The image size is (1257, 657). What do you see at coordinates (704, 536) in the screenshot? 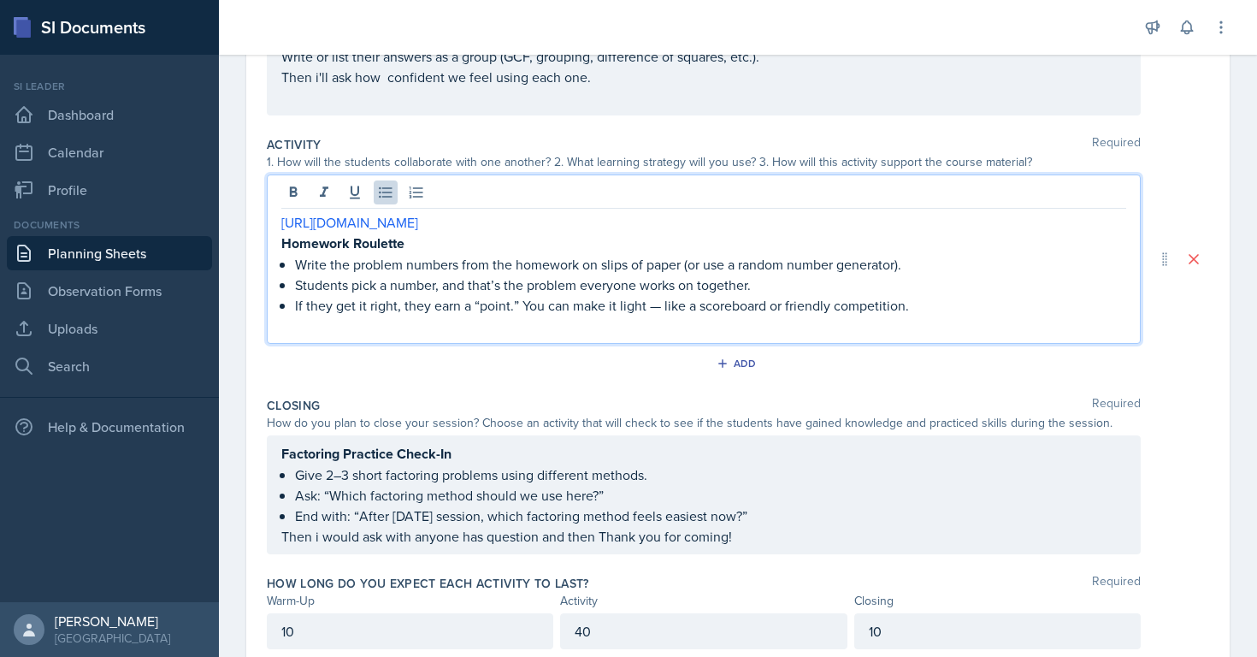
I see `p: Then i would ask with anyone has question and then Thank you for coming!` at bounding box center [704, 536].